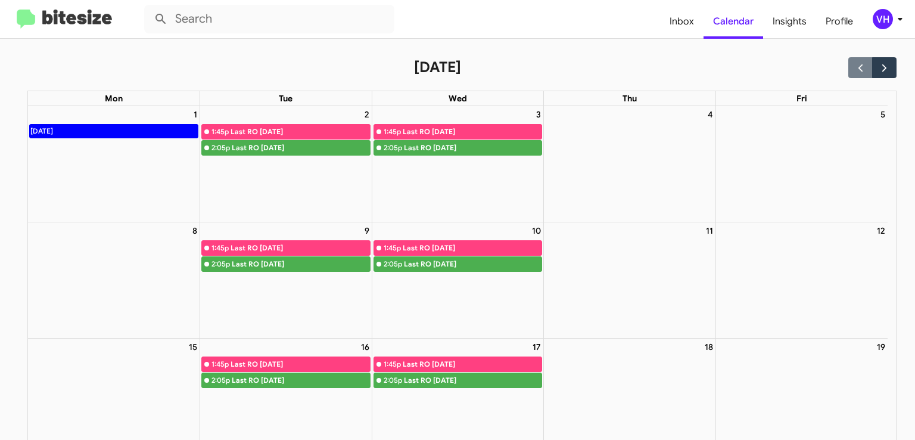  Describe the element at coordinates (801, 164) in the screenshot. I see `td: September 5, 2025` at that location.